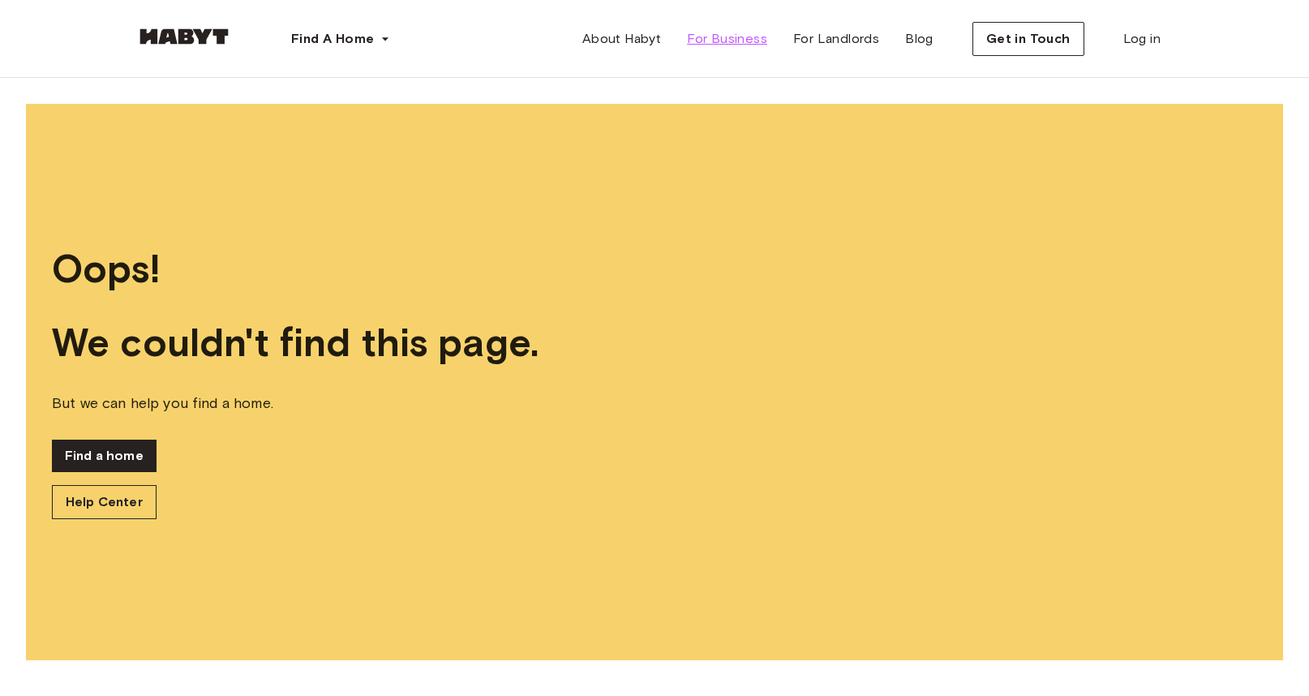  Describe the element at coordinates (654, 268) in the screenshot. I see `span: Oops!` at that location.